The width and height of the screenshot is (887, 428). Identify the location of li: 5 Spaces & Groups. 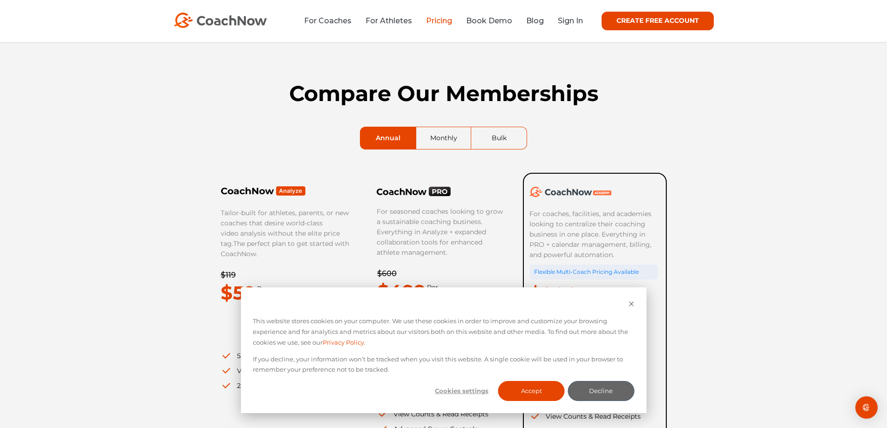
(285, 356).